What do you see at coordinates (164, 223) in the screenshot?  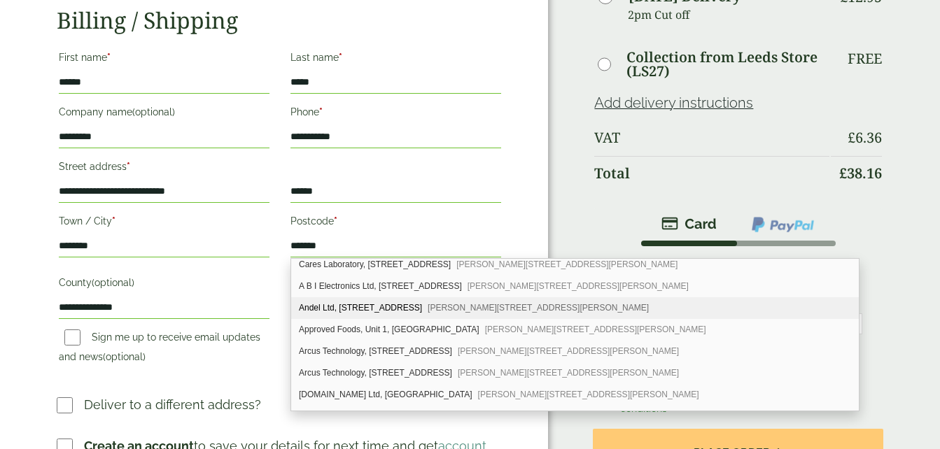 I see `label: Town / City` at bounding box center [164, 223].